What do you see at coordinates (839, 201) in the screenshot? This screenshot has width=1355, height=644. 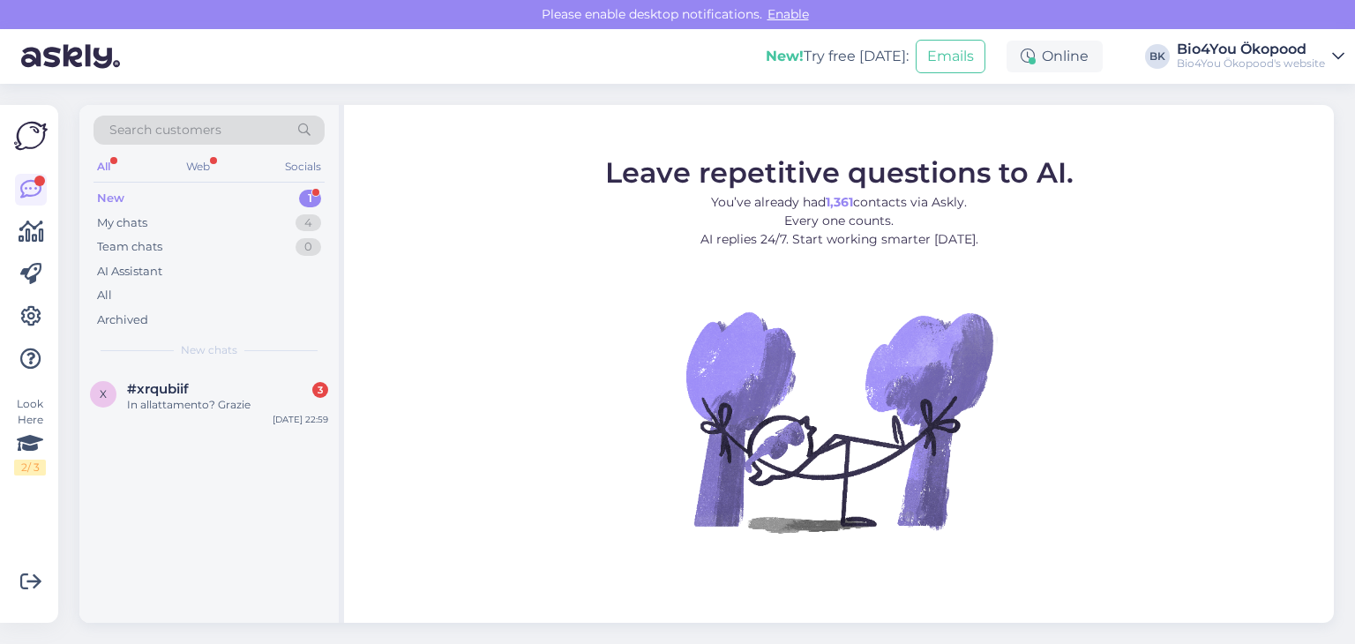 I see `b: 1,361` at bounding box center [839, 201].